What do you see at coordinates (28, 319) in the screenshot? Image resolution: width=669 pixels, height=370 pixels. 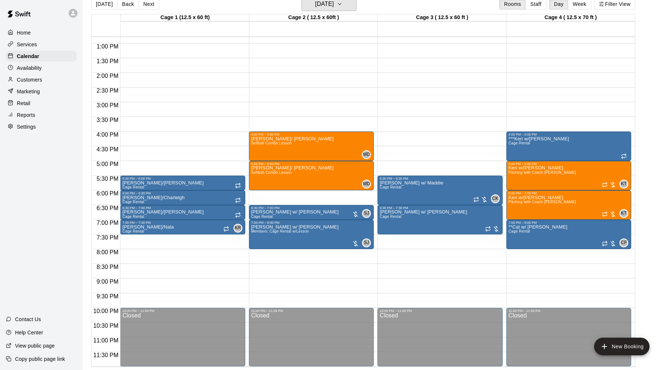 I see `p: Contact Us` at bounding box center [28, 319].